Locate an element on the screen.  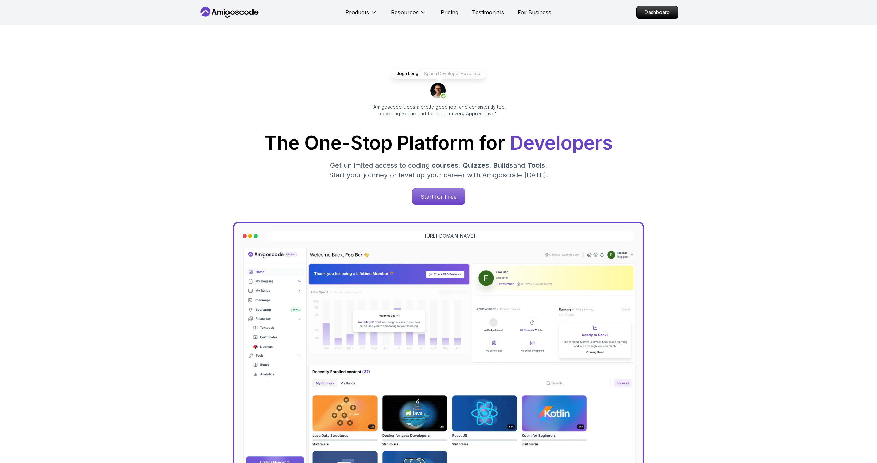
p: Resources is located at coordinates (405, 12).